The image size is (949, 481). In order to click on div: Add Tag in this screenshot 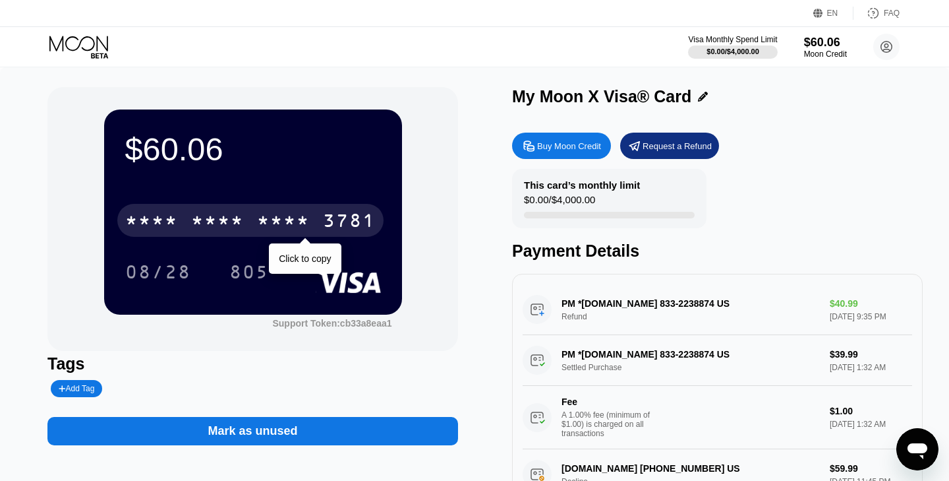, I will do `click(76, 388)`.